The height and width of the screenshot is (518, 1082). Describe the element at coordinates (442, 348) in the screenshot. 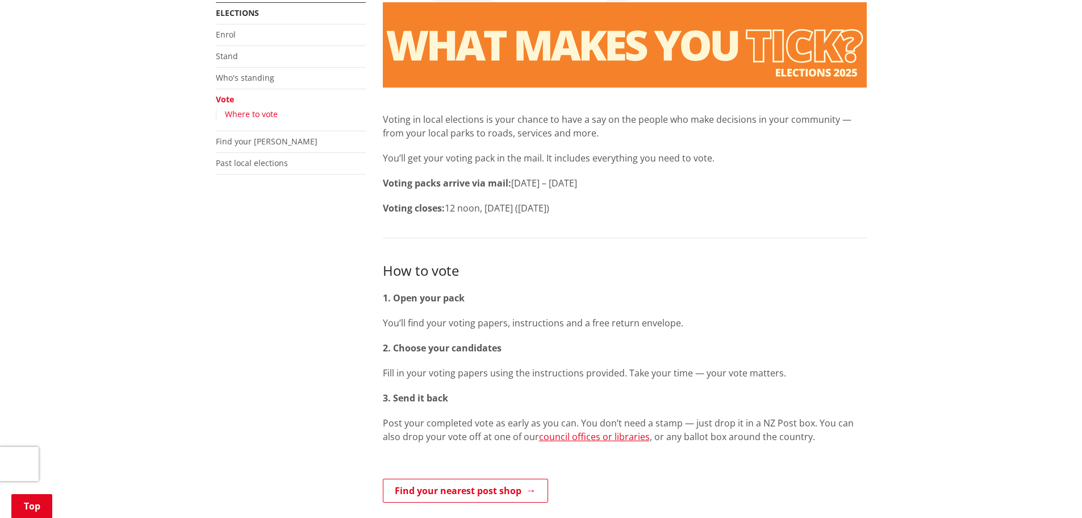

I see `strong: 2. Choose your candidates` at that location.